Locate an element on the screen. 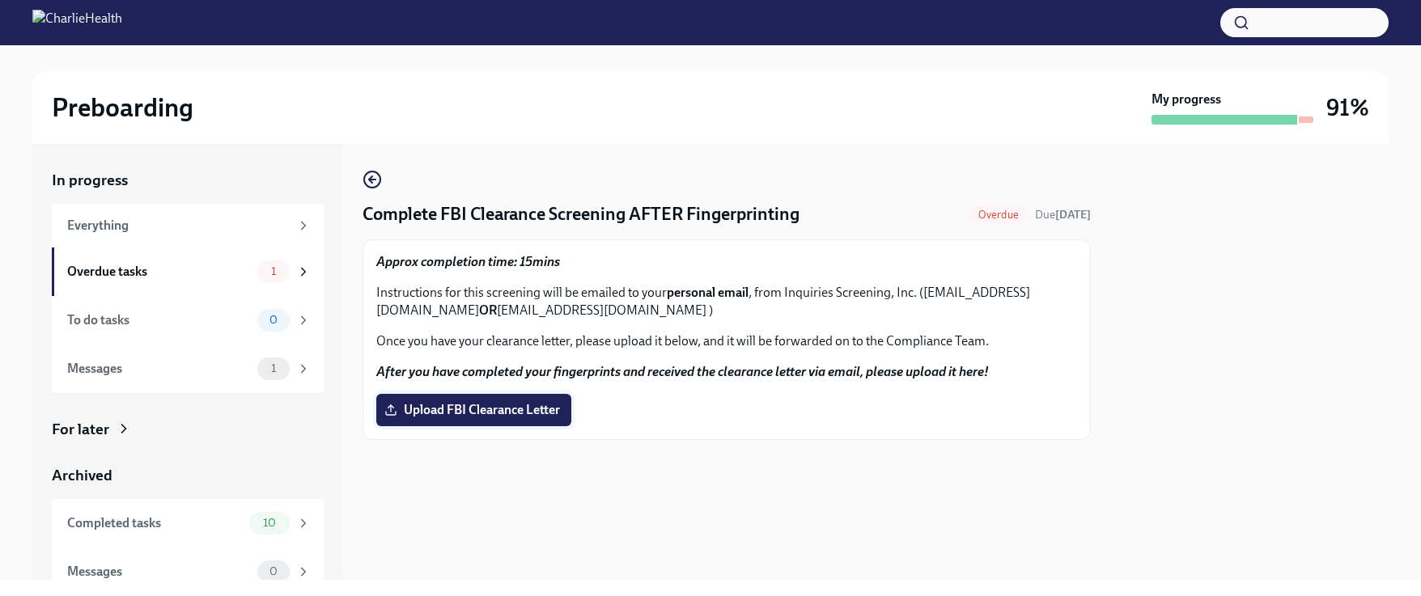  span: September 2nd, 2025 09:00 is located at coordinates (1062, 214).